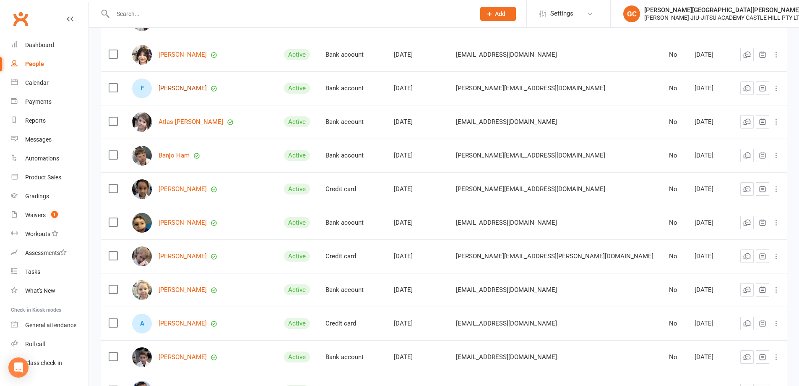 Image resolution: width=799 pixels, height=386 pixels. Describe the element at coordinates (40, 290) in the screenshot. I see `div: What's New` at that location.